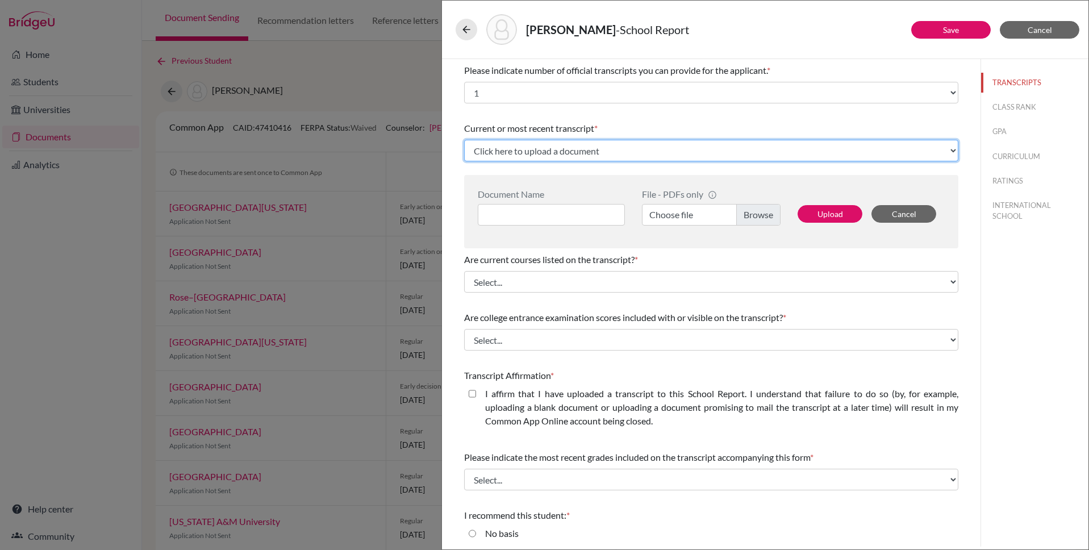 This screenshot has width=1089, height=550. What do you see at coordinates (1034, 156) in the screenshot?
I see `button: CURRICULUM` at bounding box center [1034, 156].